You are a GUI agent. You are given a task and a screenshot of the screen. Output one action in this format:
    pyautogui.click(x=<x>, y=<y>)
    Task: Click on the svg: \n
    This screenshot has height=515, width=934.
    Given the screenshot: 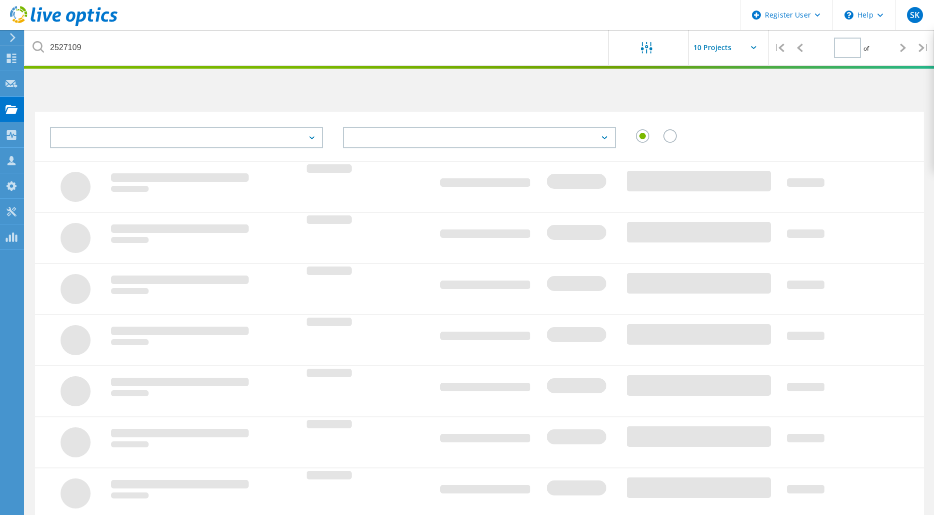 What is the action you would take?
    pyautogui.click(x=849, y=15)
    